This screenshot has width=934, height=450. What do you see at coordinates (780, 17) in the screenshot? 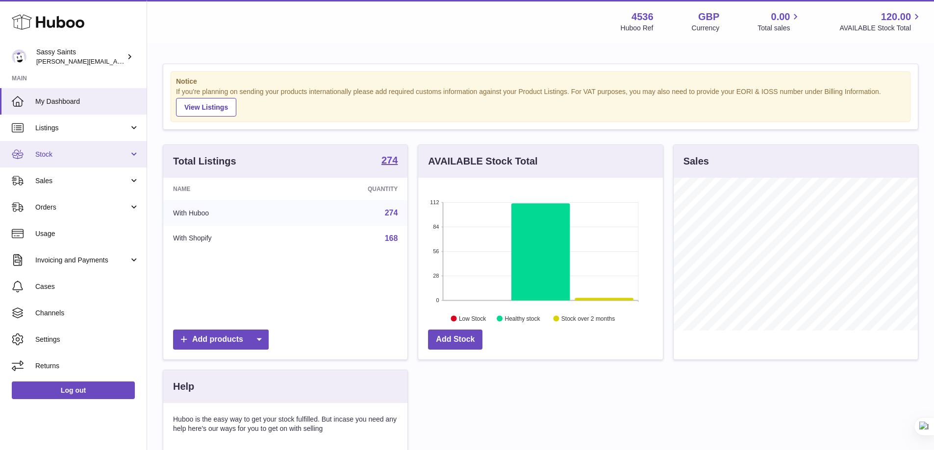
I see `span: 0.00` at bounding box center [780, 17].